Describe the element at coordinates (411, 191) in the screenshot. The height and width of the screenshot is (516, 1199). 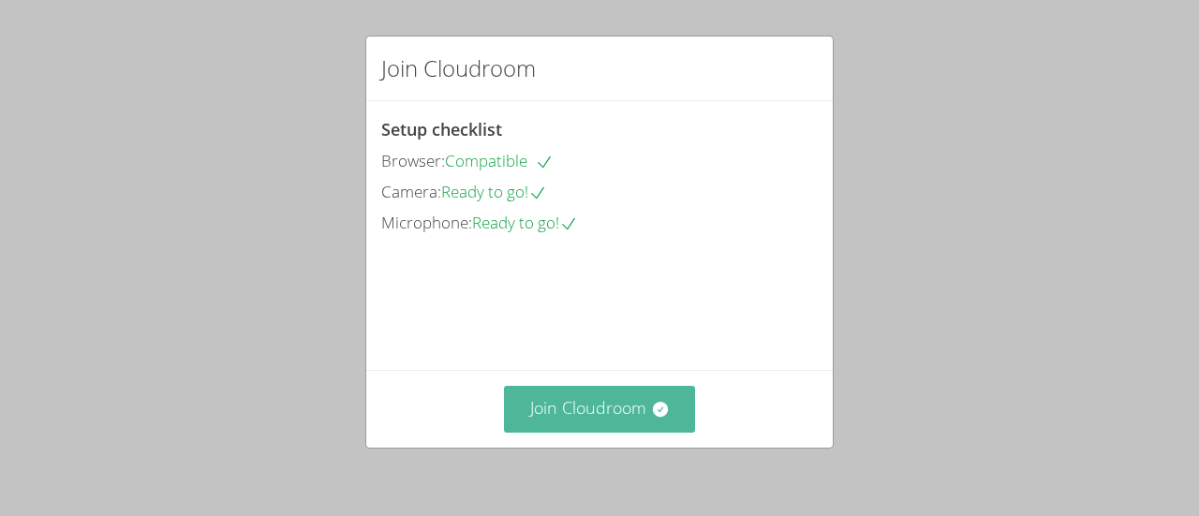
I see `span: Camera:` at that location.